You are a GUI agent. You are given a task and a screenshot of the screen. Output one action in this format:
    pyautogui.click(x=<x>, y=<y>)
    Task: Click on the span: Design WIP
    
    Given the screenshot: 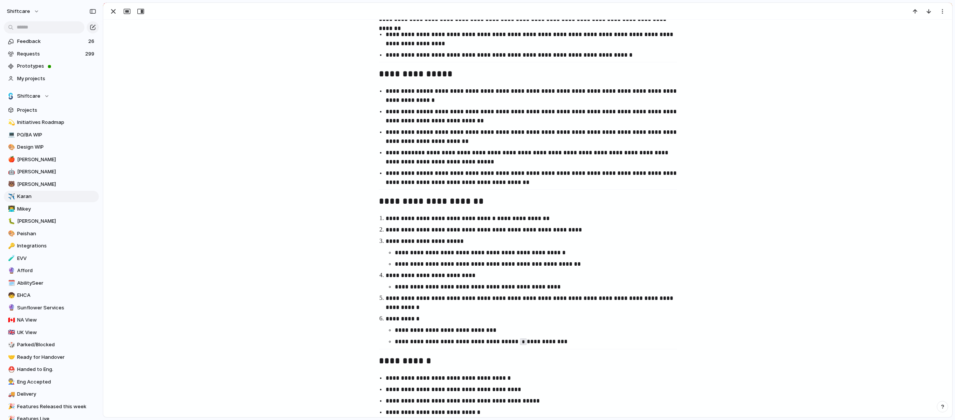 What is the action you would take?
    pyautogui.click(x=57, y=147)
    